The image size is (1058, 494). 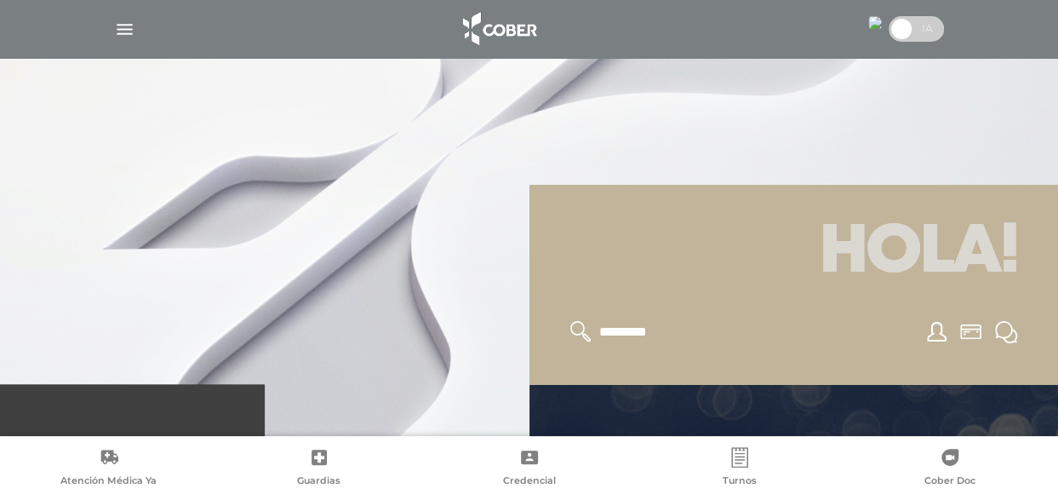 What do you see at coordinates (108, 482) in the screenshot?
I see `span: Atención Médica Ya` at bounding box center [108, 482].